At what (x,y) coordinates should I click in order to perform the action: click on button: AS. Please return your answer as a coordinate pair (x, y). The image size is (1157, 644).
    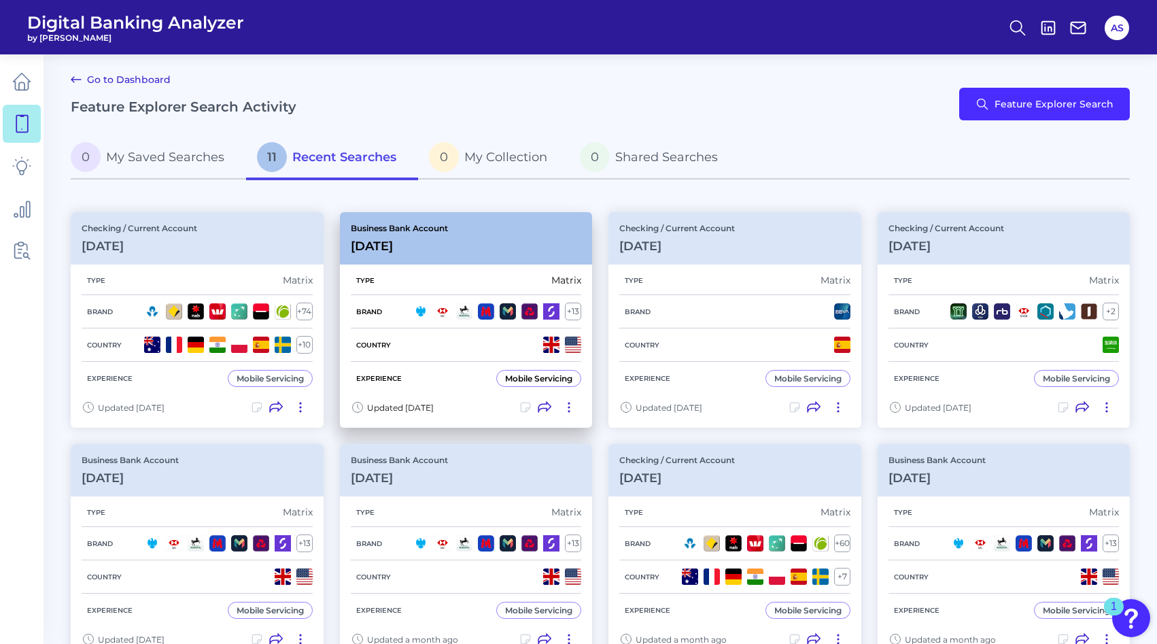
    Looking at the image, I should click on (1117, 28).